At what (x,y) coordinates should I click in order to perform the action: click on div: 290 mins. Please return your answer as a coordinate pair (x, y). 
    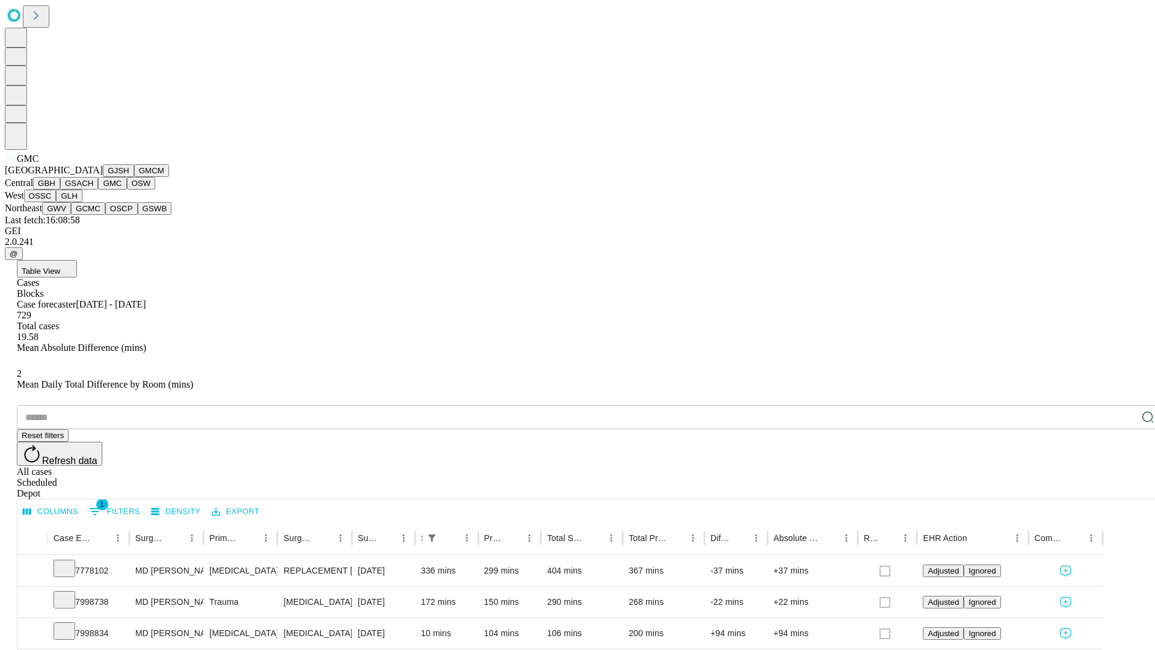
    Looking at the image, I should click on (582, 601).